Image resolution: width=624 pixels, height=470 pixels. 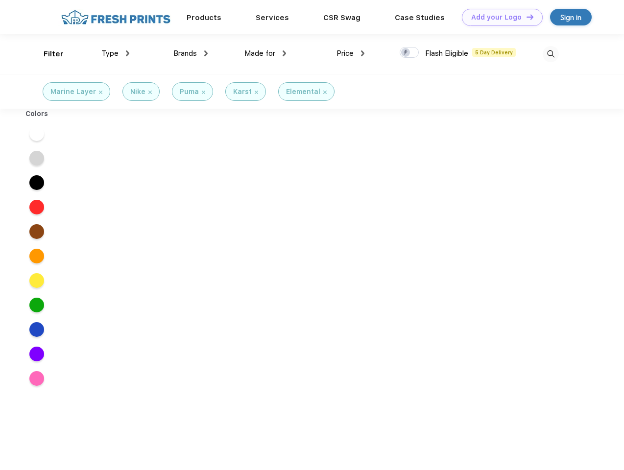 What do you see at coordinates (53, 54) in the screenshot?
I see `div: Filter` at bounding box center [53, 54].